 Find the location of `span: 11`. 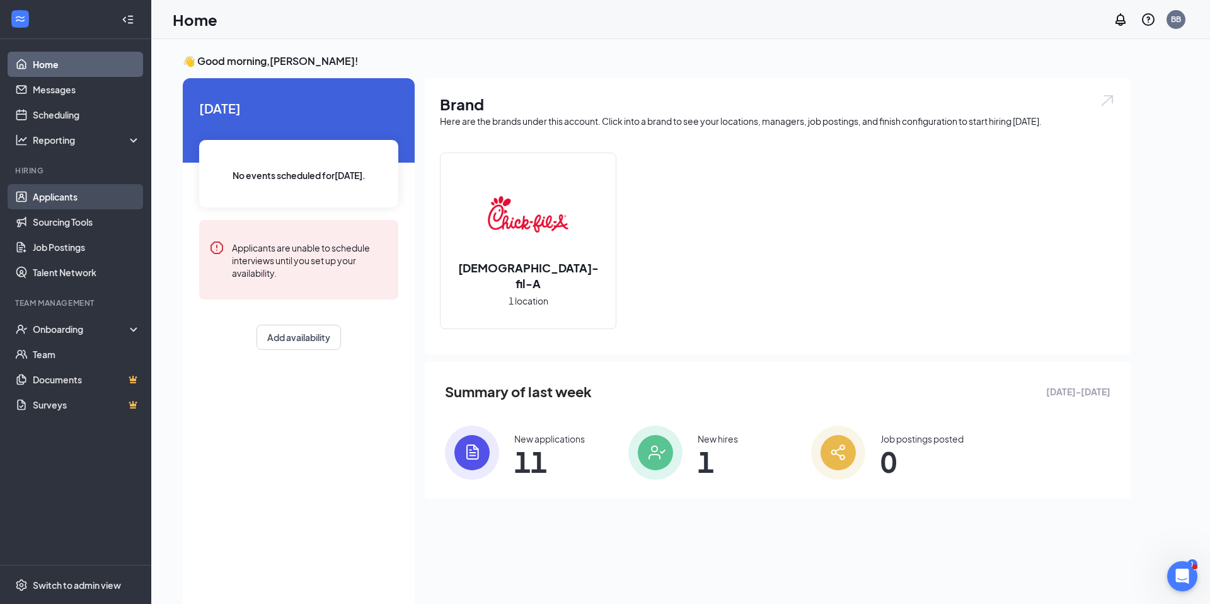

span: 11 is located at coordinates (549, 461).